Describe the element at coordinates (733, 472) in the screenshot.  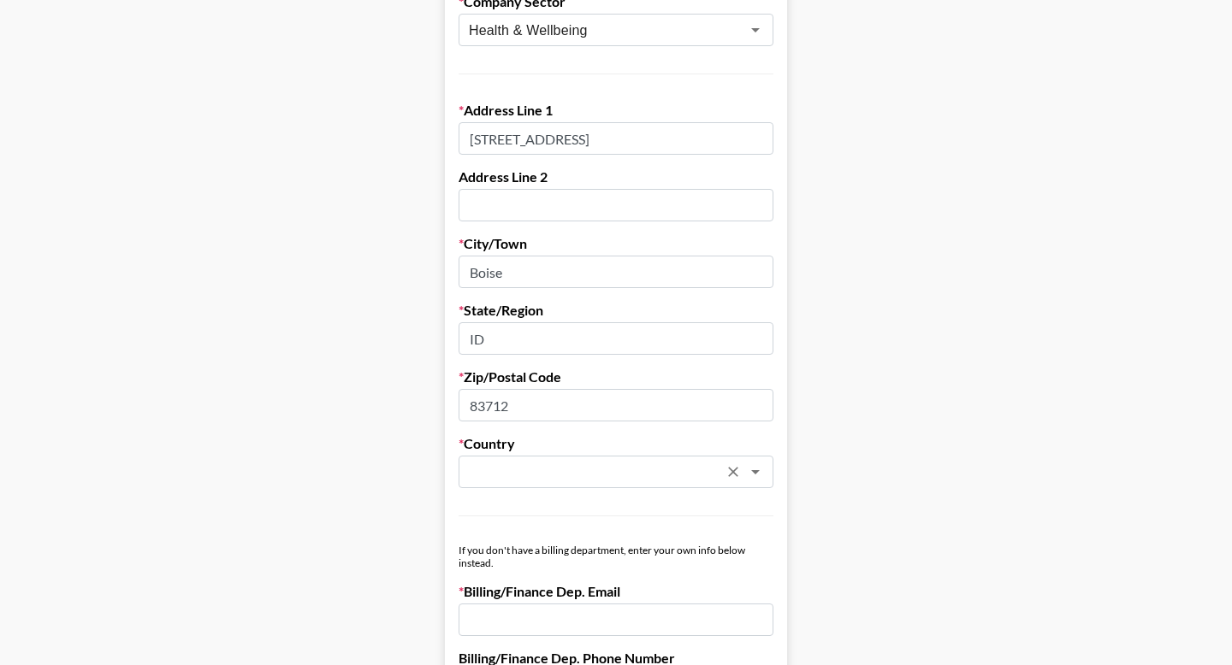
I see `button: Clear` at that location.